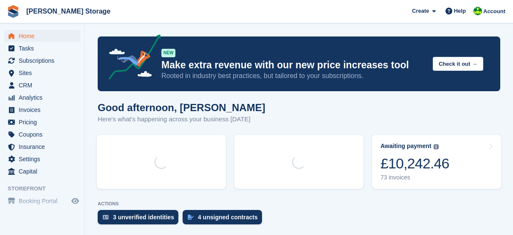 Image resolution: width=513 pixels, height=235 pixels. Describe the element at coordinates (228, 218) in the screenshot. I see `div: 4 unsigned contracts` at that location.